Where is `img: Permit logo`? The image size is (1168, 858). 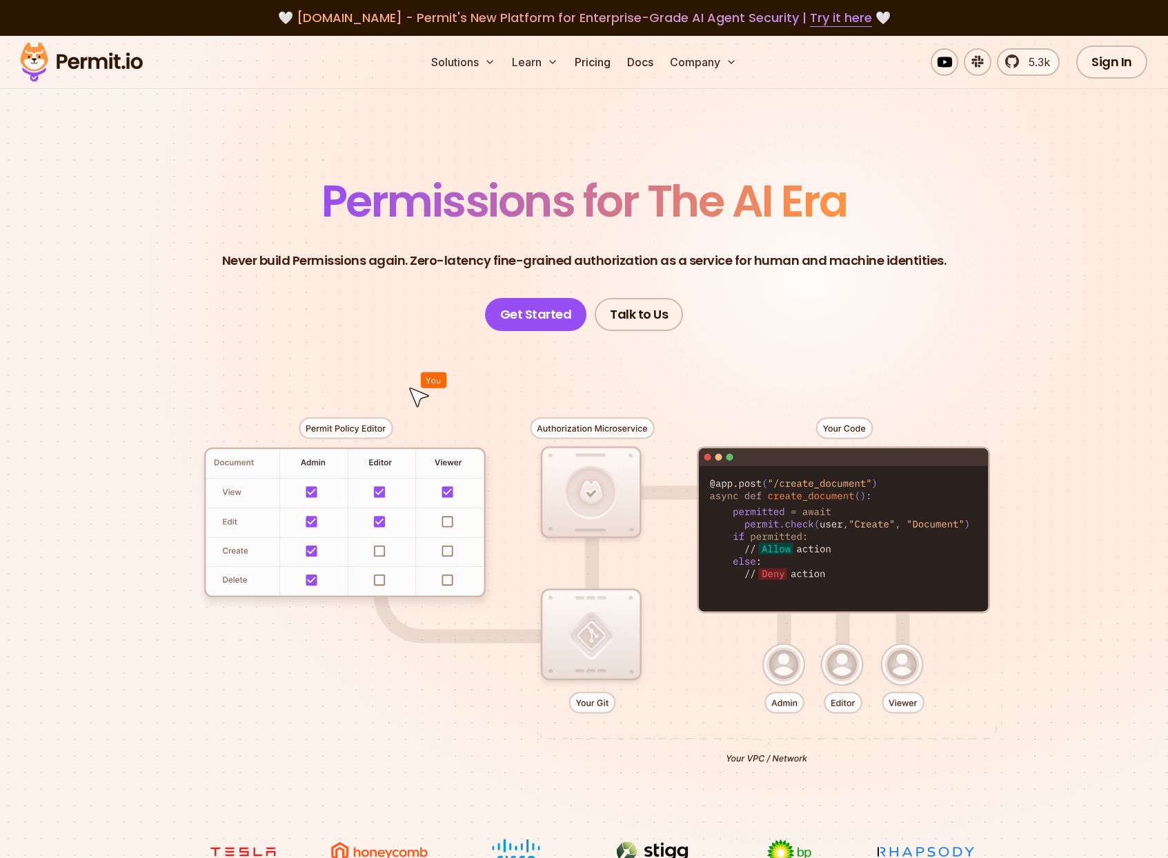 img: Permit logo is located at coordinates (81, 62).